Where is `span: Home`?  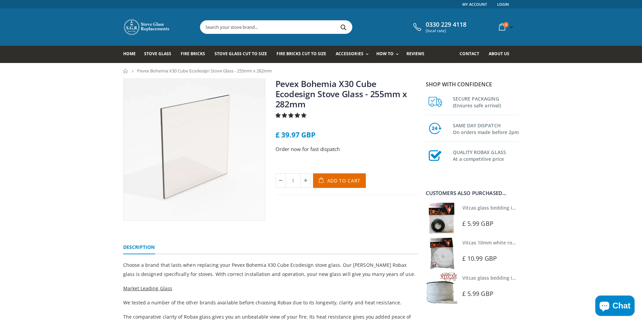
span: Home is located at coordinates (129, 53).